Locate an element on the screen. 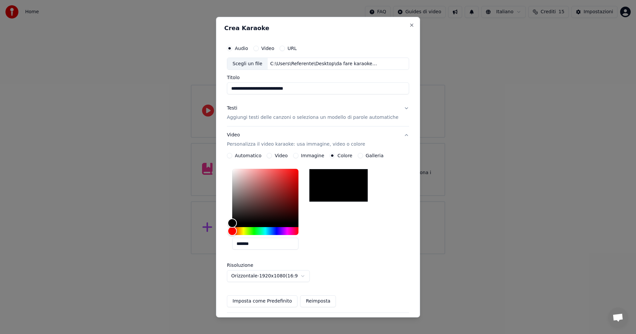 The width and height of the screenshot is (636, 334). div: Color is located at coordinates (265, 196).